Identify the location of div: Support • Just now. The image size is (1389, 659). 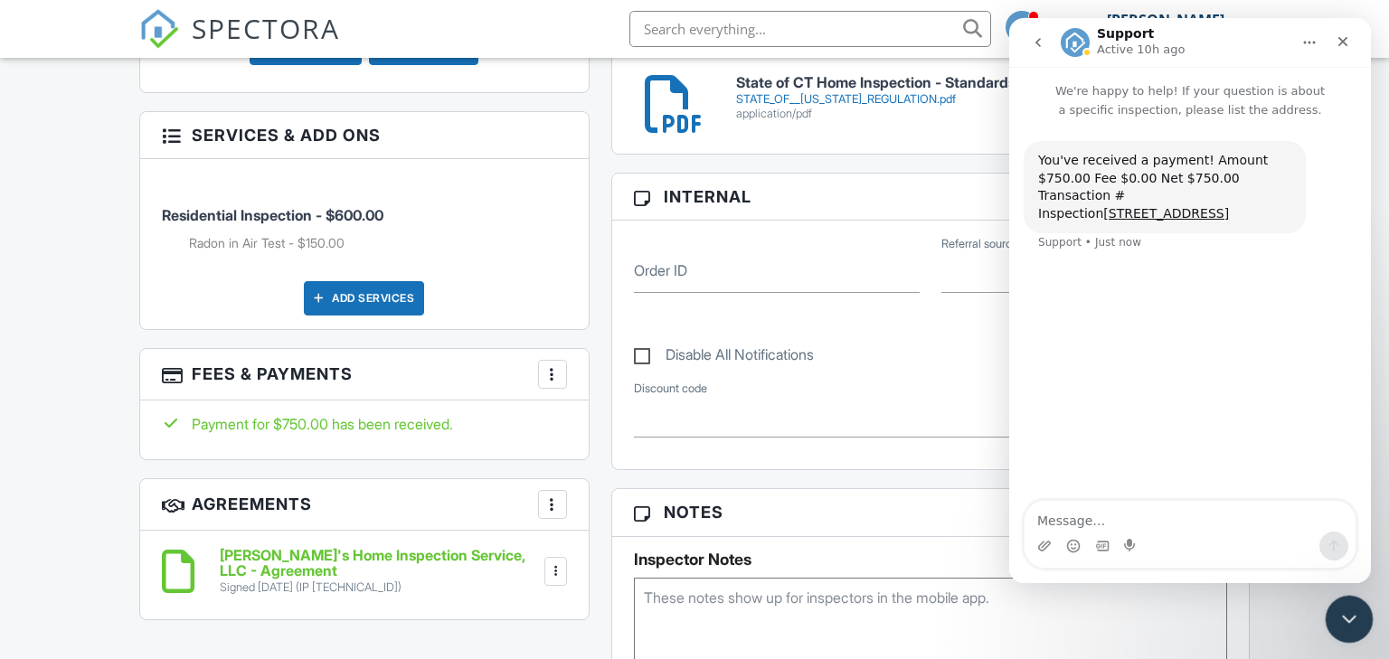
(80, 224).